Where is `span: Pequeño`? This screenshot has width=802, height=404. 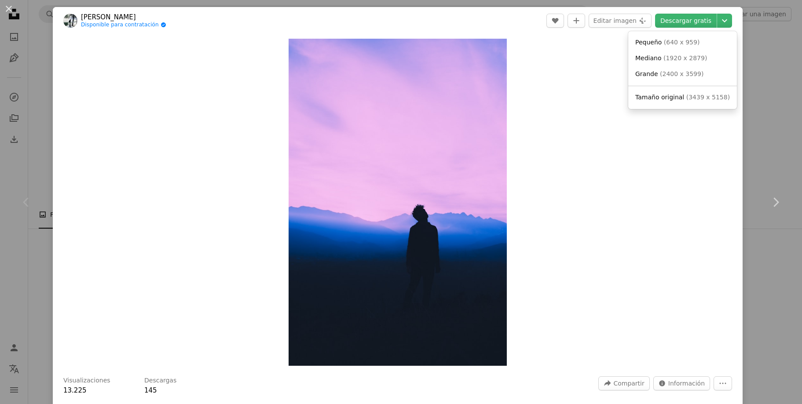
span: Pequeño is located at coordinates (648, 42).